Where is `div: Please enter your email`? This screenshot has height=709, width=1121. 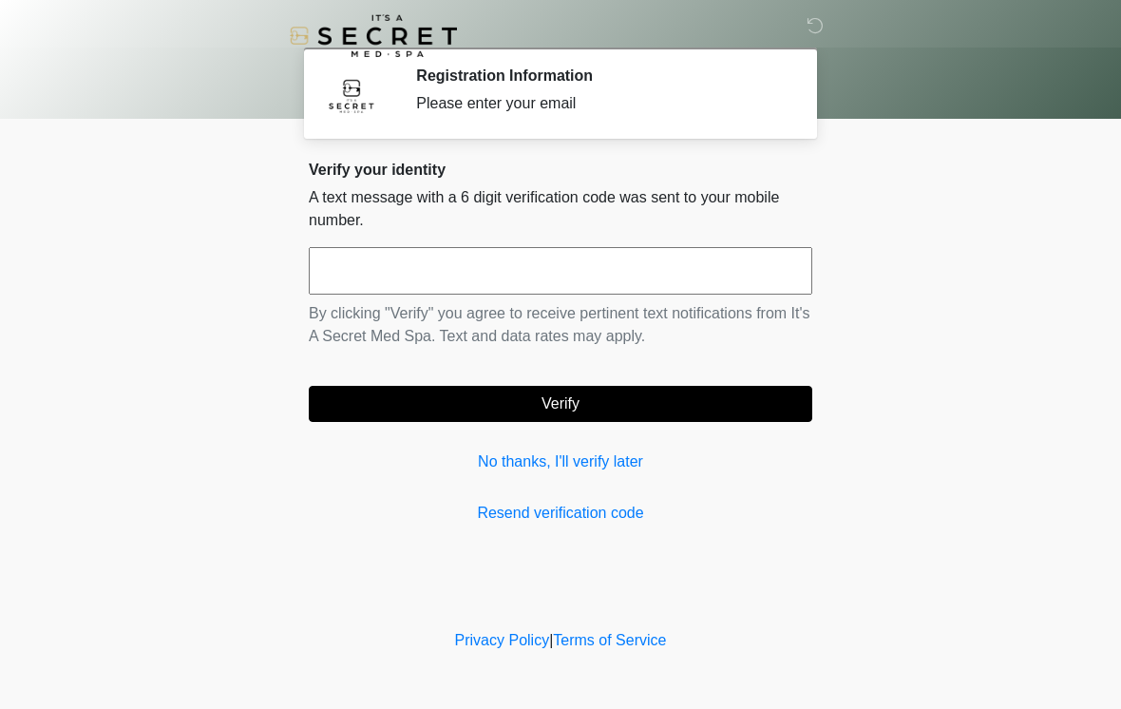 div: Please enter your email is located at coordinates (600, 104).